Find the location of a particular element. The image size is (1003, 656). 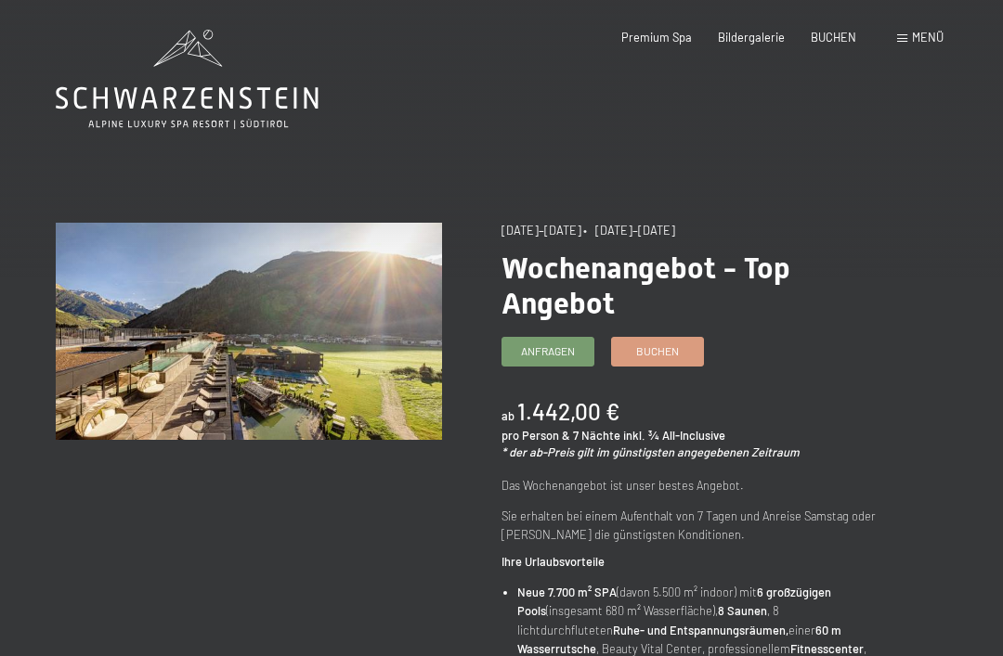

img: Wochenangebot - Top Angebot is located at coordinates (249, 331).